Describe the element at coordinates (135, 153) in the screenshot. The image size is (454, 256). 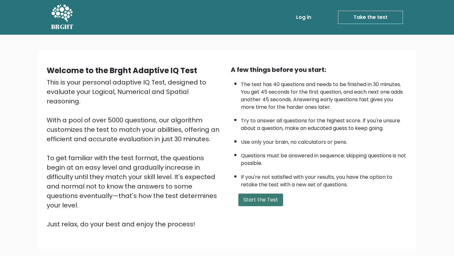
I see `div: This is your personal adaptive IQ Test, designed to evaluate your Logical, Numerical and Spatial ...` at that location.